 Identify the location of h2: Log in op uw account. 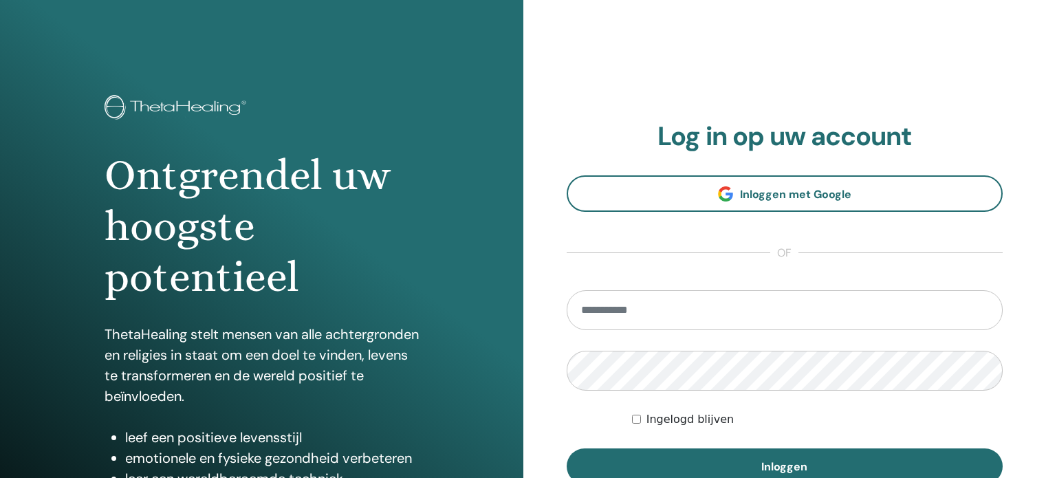
(785, 137).